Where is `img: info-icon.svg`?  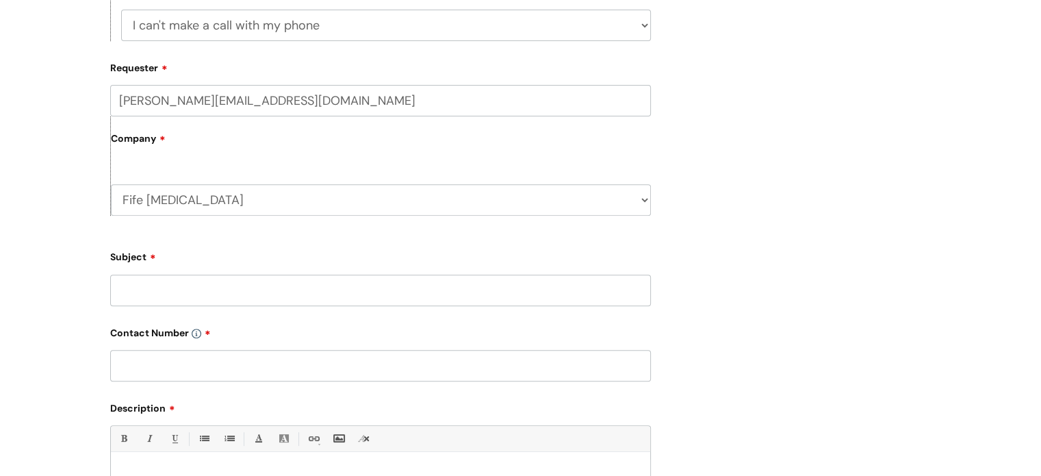 img: info-icon.svg is located at coordinates (196, 333).